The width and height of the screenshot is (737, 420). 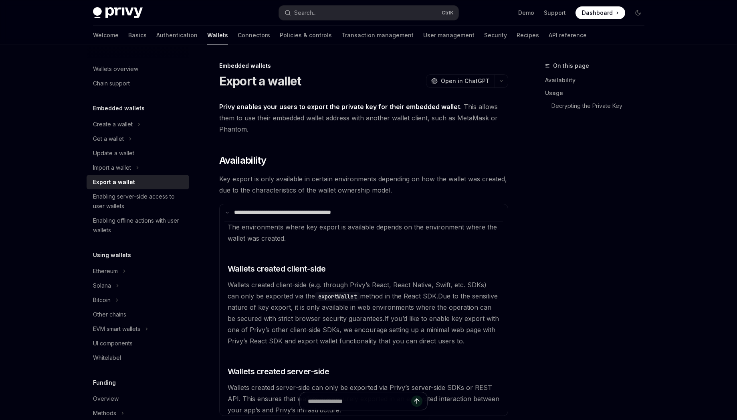 What do you see at coordinates (138, 83) in the screenshot?
I see `a: Chain support` at bounding box center [138, 83].